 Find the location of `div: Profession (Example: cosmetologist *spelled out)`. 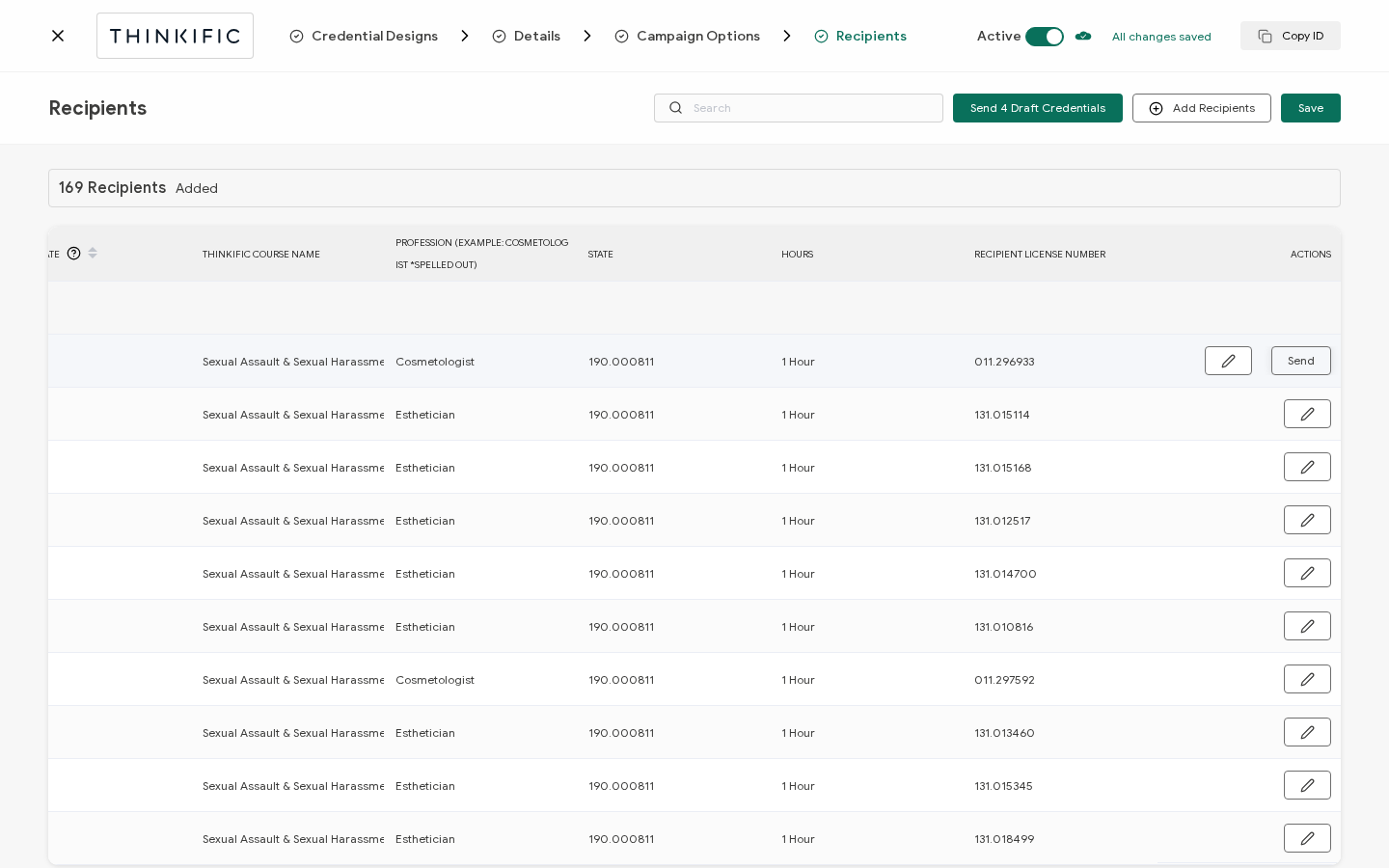

div: Profession (Example: cosmetologist *spelled out) is located at coordinates (482, 254).